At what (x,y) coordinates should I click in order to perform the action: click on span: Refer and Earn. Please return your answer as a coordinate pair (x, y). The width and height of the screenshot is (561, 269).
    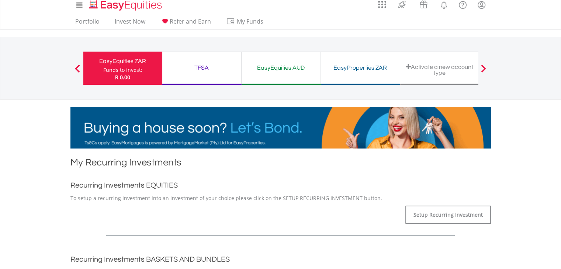
    Looking at the image, I should click on (190, 21).